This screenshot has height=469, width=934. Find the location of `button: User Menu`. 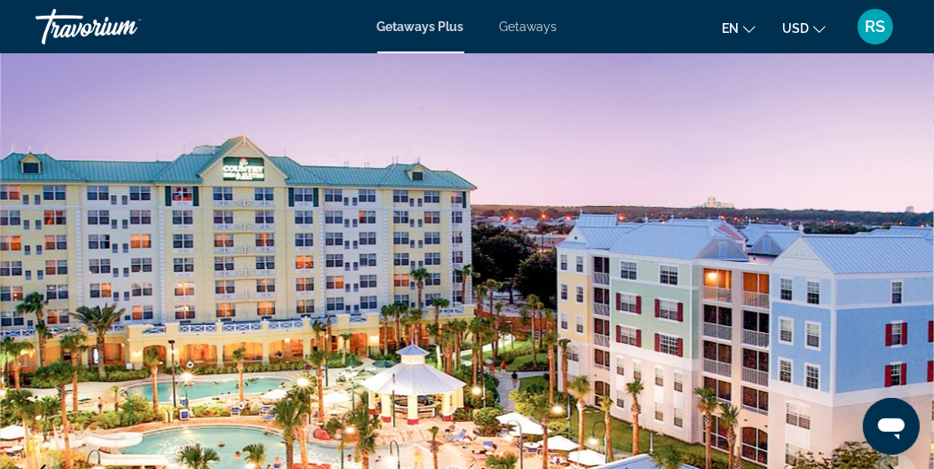

button: User Menu is located at coordinates (876, 27).